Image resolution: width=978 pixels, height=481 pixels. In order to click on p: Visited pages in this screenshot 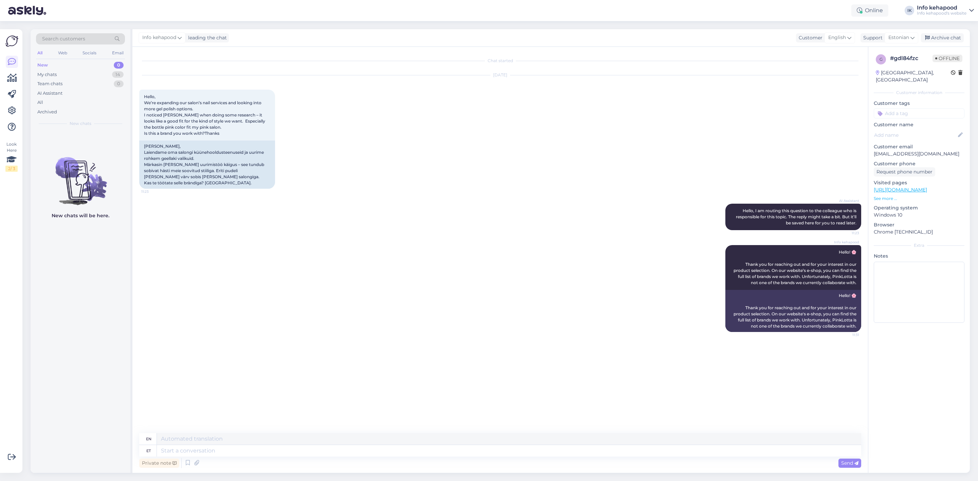, I will do `click(919, 183)`.